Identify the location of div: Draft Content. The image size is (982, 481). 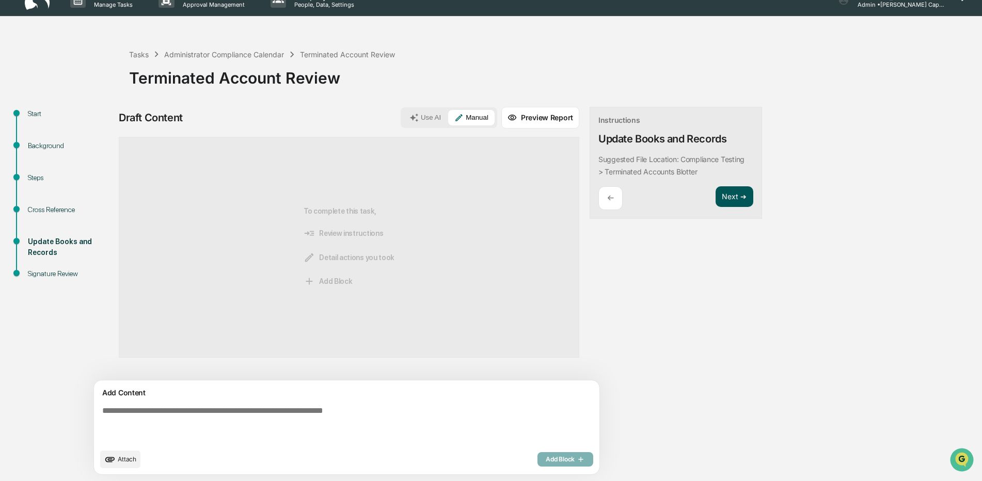
(151, 118).